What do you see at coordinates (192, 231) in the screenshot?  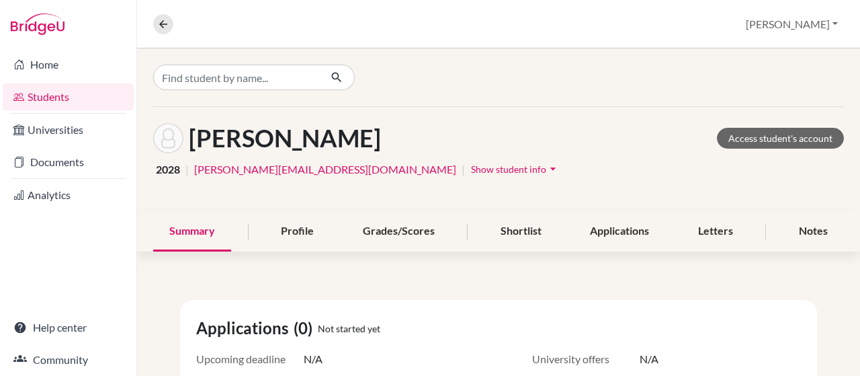 I see `div: Summary` at bounding box center [192, 231].